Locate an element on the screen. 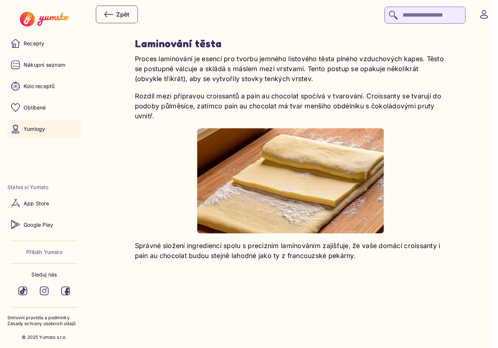  p: Recepty is located at coordinates (34, 44).